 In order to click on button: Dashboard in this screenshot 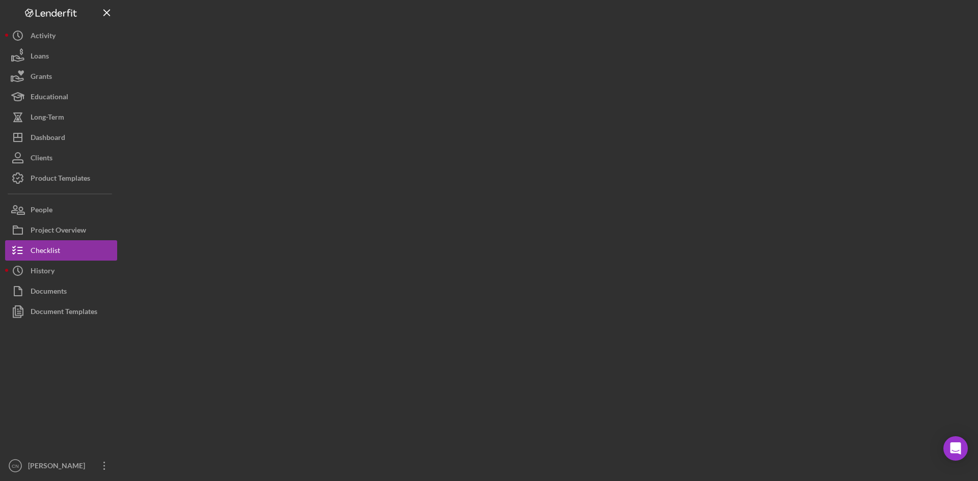, I will do `click(61, 137)`.